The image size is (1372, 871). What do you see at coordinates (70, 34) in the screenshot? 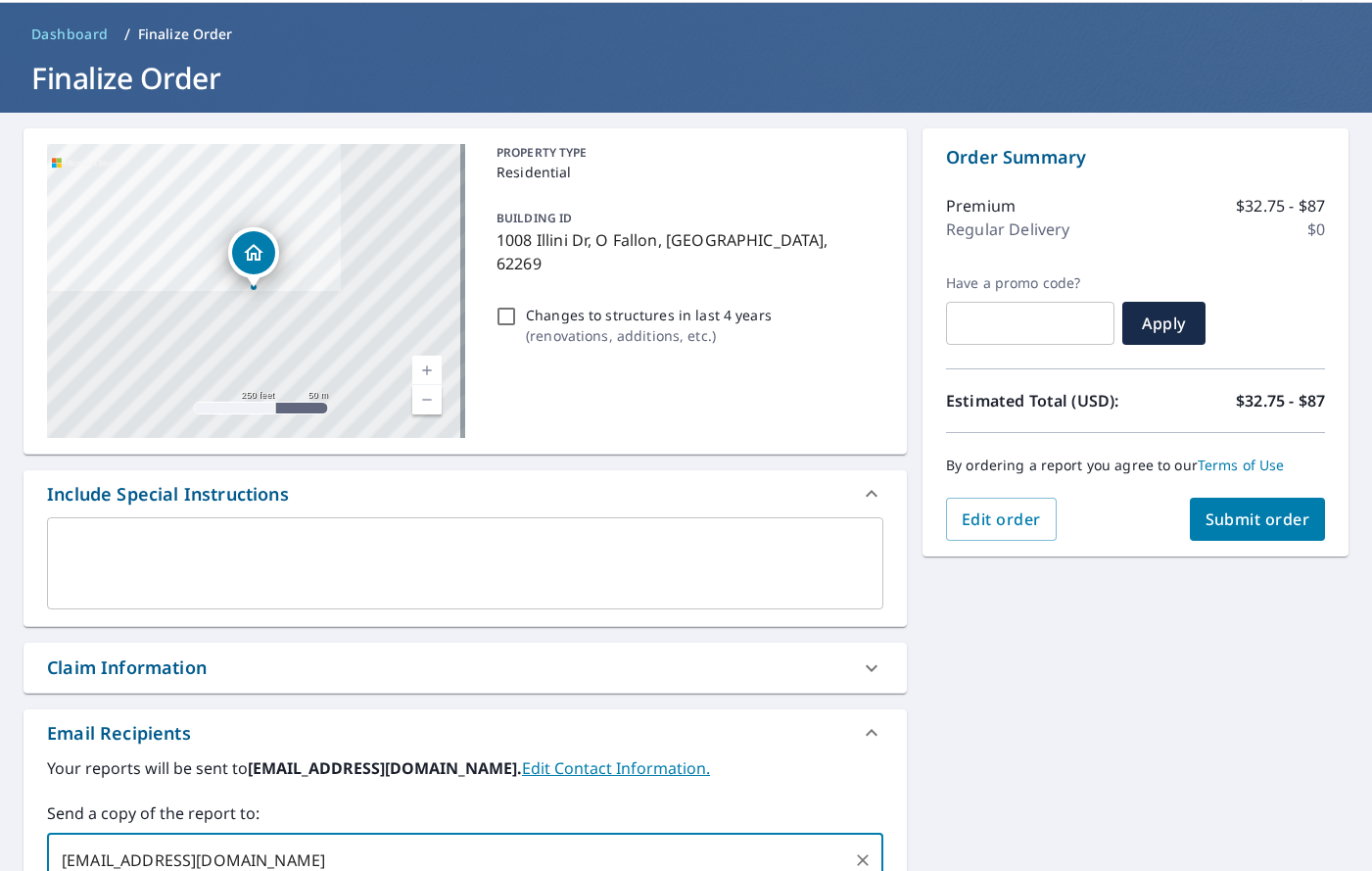
I see `a: Dashboard` at bounding box center [70, 34].